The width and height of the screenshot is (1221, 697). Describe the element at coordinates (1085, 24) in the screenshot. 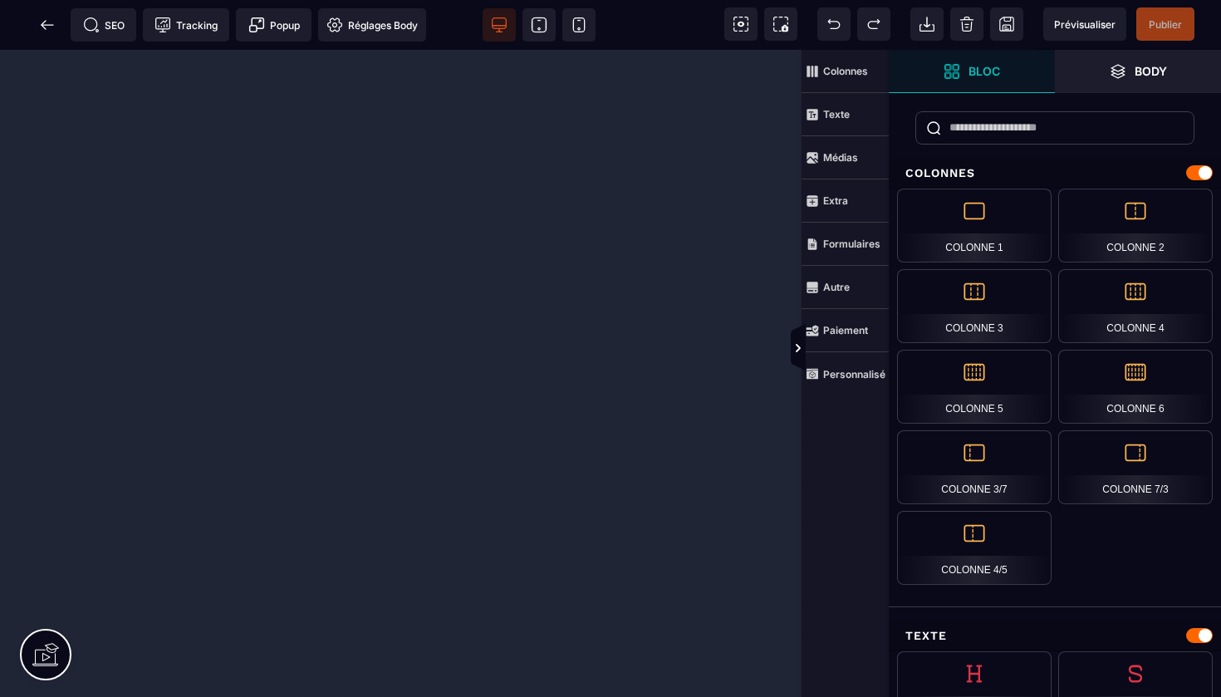

I see `span: Prévisualiser` at that location.